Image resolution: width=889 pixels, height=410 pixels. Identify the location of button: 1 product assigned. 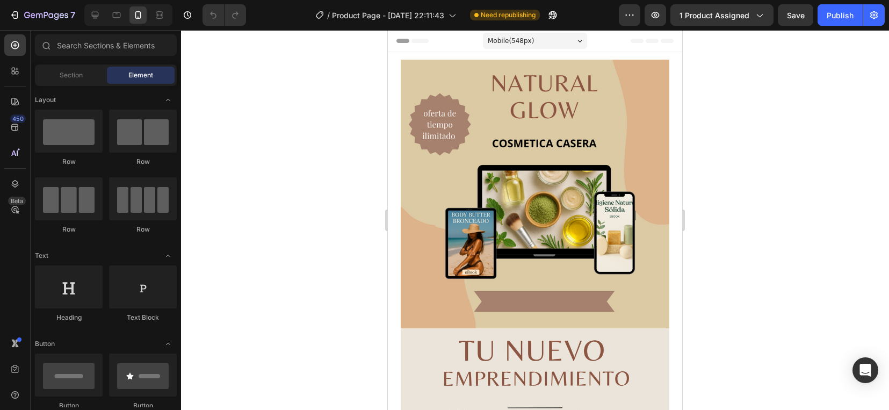
(722, 15).